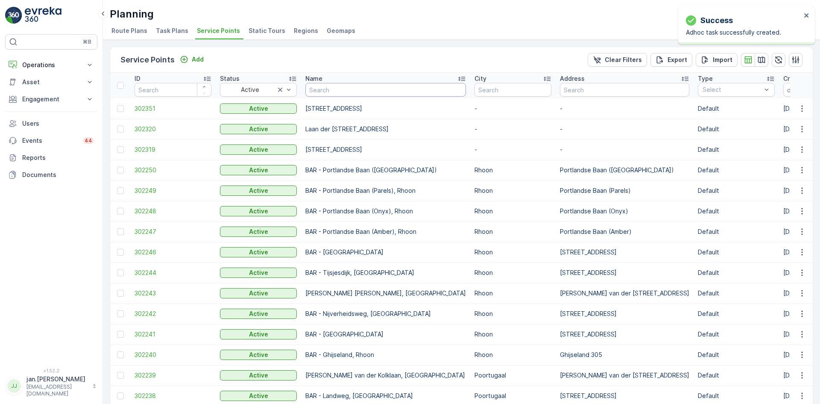  What do you see at coordinates (624, 211) in the screenshot?
I see `p: Portlandse Baan (Onyx)` at bounding box center [624, 211].